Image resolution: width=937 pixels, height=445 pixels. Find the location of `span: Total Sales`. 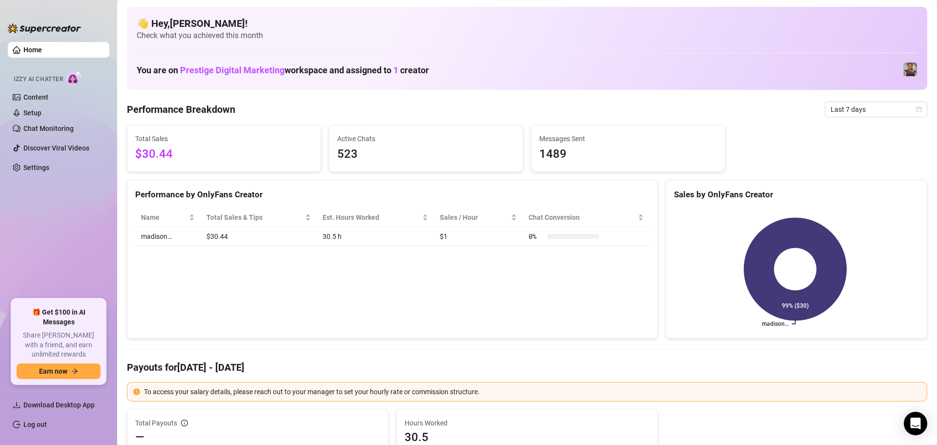

span: Total Sales is located at coordinates (224, 139).